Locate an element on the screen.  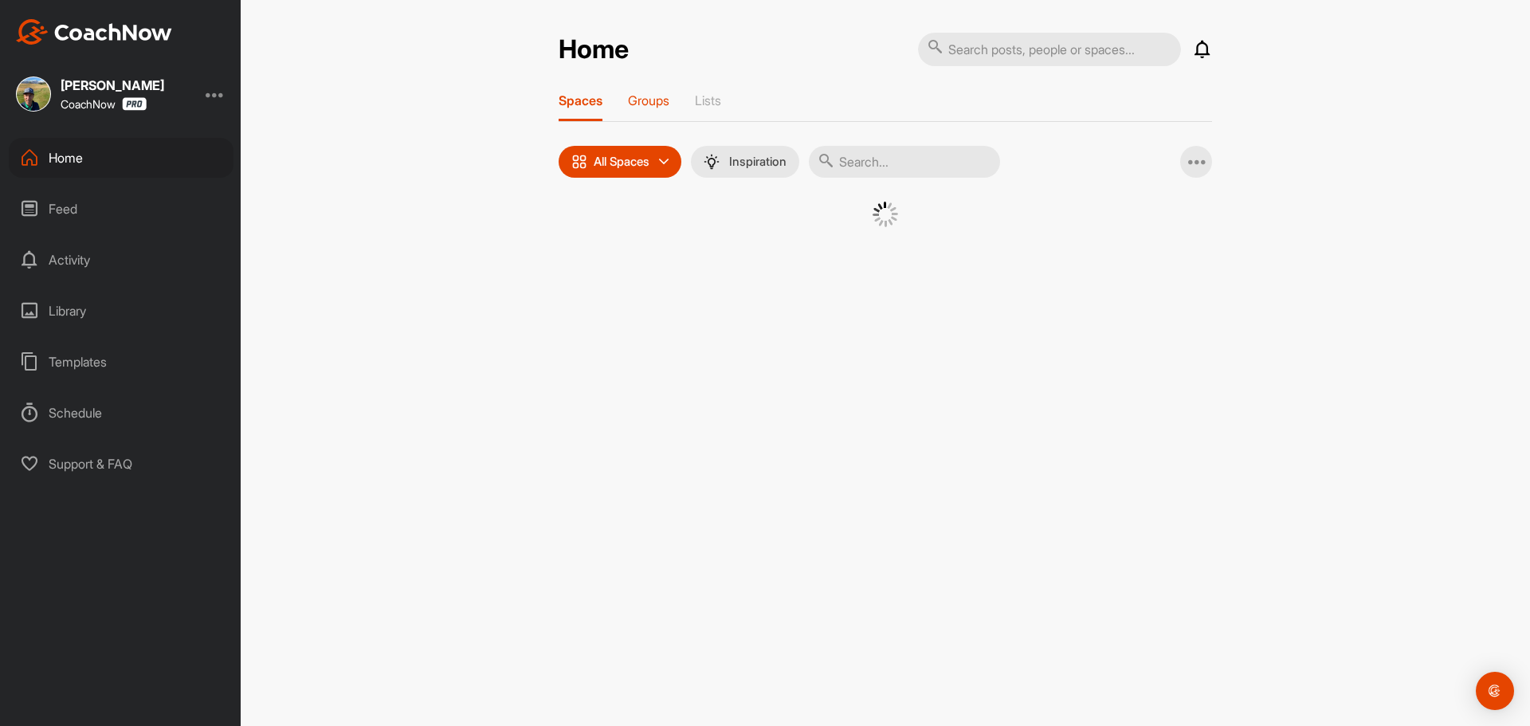
p: Lists is located at coordinates (707, 100).